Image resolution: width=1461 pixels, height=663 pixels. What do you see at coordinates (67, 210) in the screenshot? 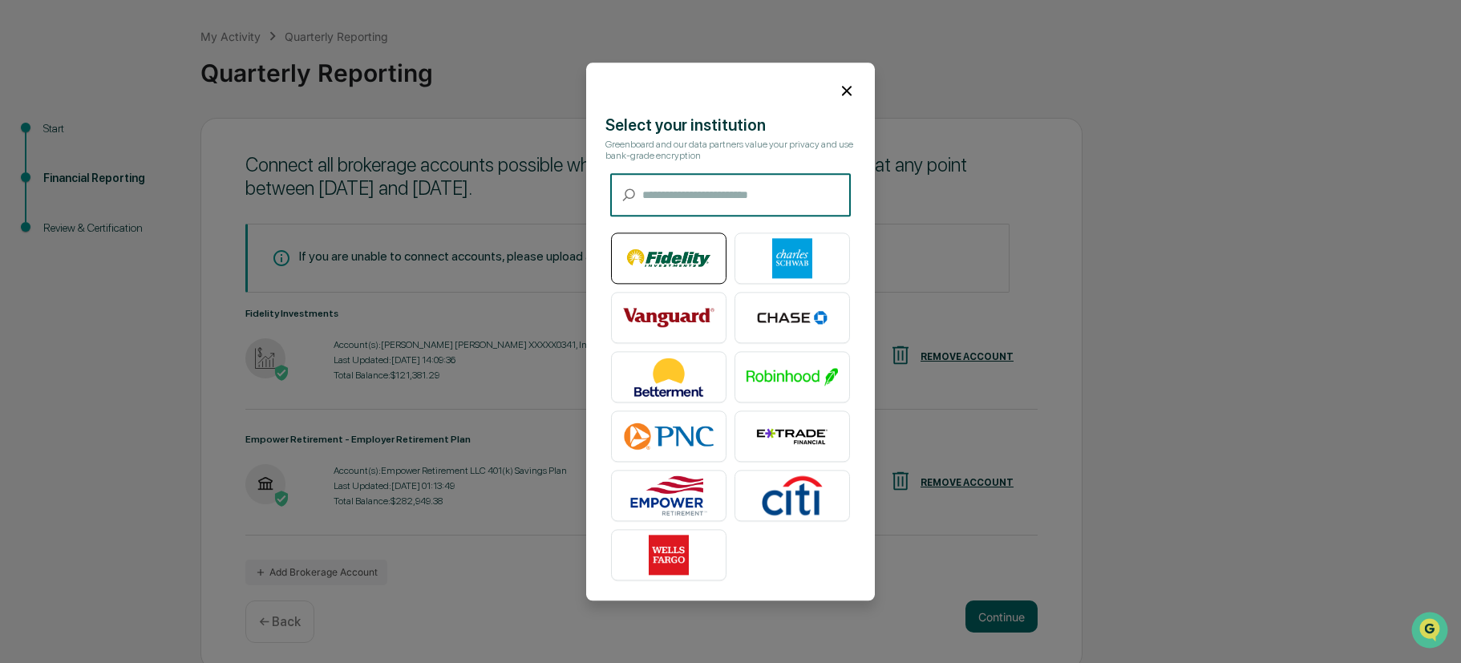
I see `span: Preclearance` at bounding box center [67, 210].